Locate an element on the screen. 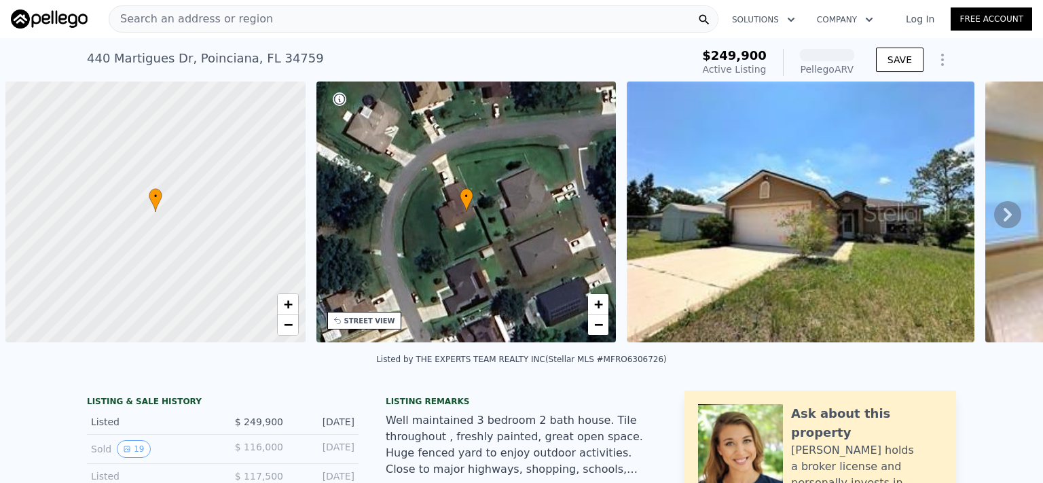 This screenshot has width=1043, height=483. div: Listed by THE EXPERTS TEAM REALTY INC (Stellar MLS #MFRO6306726) is located at coordinates (521, 359).